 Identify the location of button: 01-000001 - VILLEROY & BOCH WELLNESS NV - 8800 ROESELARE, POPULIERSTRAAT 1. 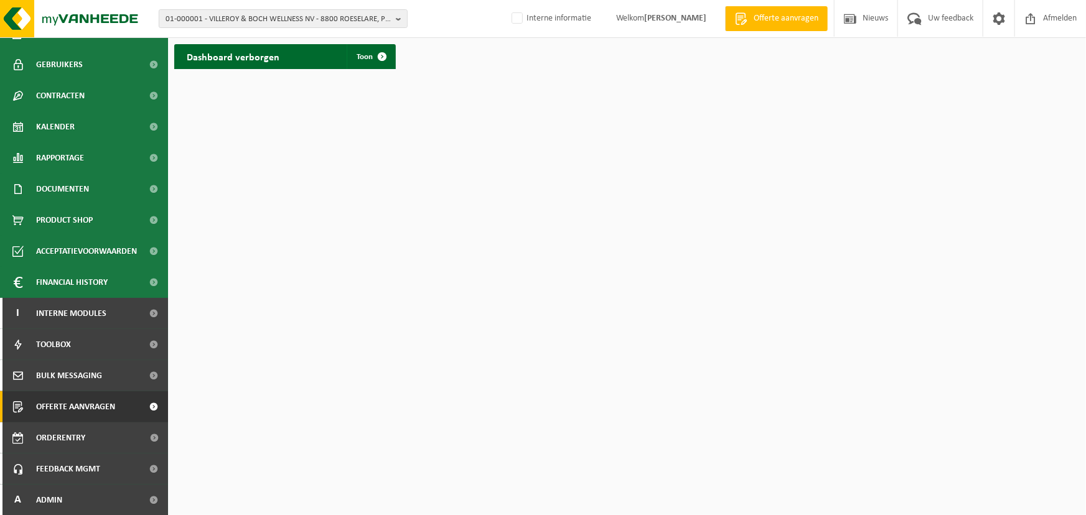
(283, 19).